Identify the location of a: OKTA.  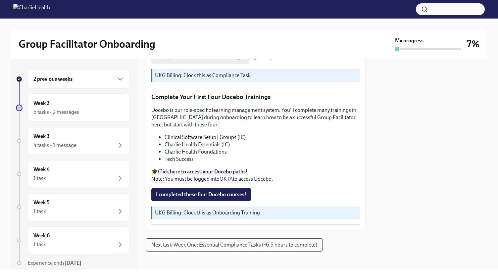
(226, 179).